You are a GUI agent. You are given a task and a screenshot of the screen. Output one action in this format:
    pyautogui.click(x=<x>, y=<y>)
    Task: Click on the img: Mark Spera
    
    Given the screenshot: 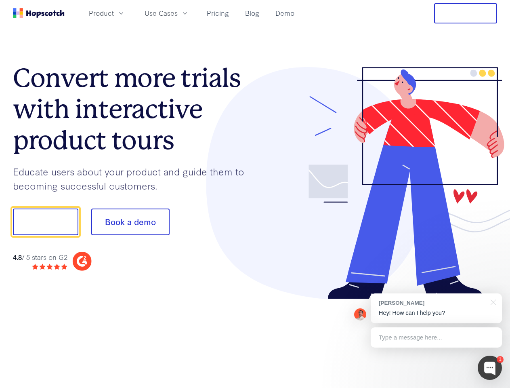 What is the action you would take?
    pyautogui.click(x=360, y=314)
    